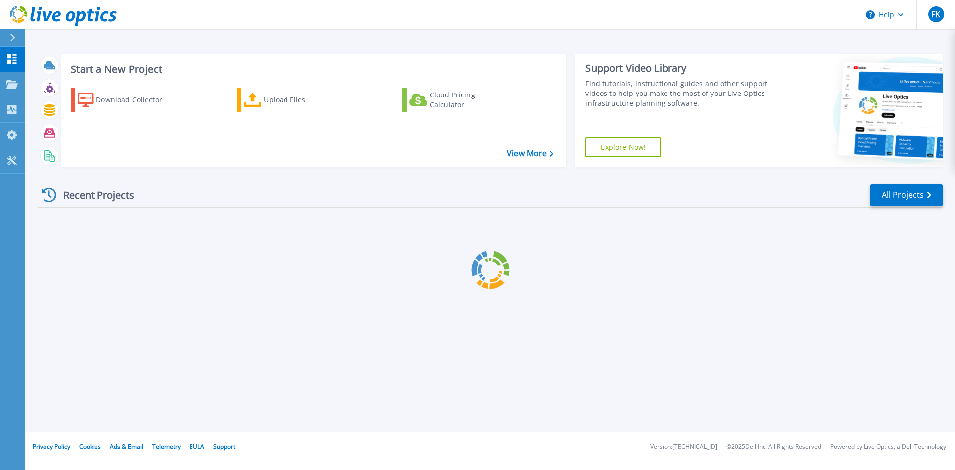 This screenshot has width=955, height=470. Describe the element at coordinates (126, 446) in the screenshot. I see `a: Ads & Email` at that location.